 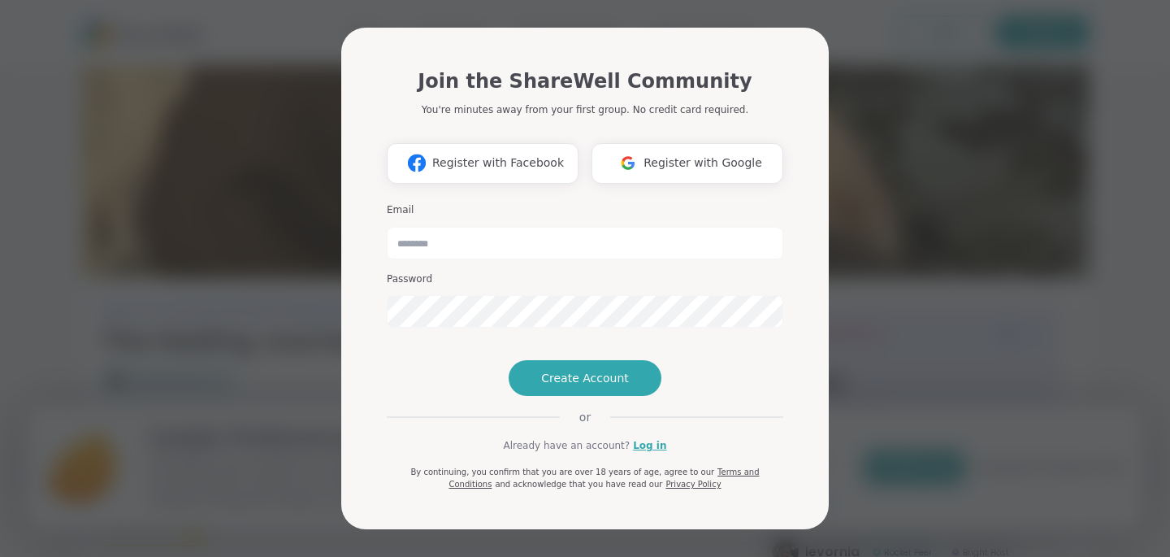 I want to click on span: Register with Facebook, so click(x=498, y=162).